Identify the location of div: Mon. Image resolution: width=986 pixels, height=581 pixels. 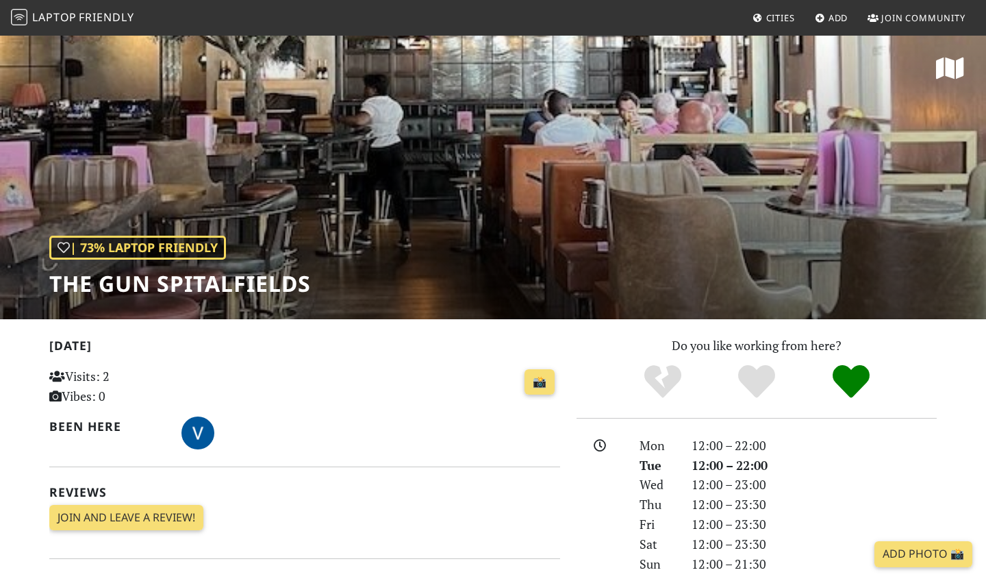
(658, 445).